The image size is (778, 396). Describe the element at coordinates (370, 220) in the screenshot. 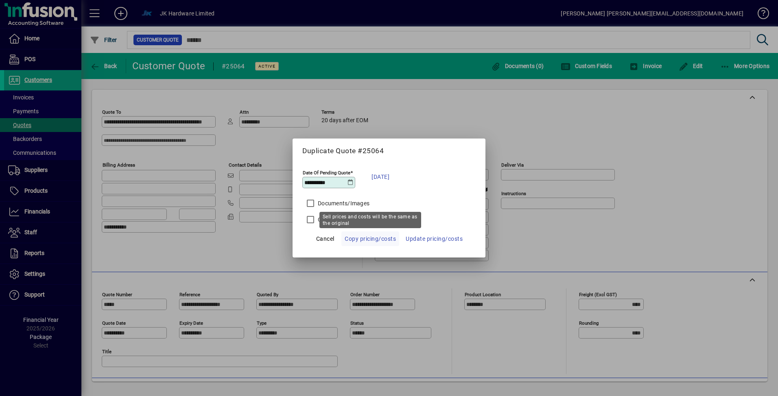

I see `div: Sell prices and costs will be the same as the original` at that location.